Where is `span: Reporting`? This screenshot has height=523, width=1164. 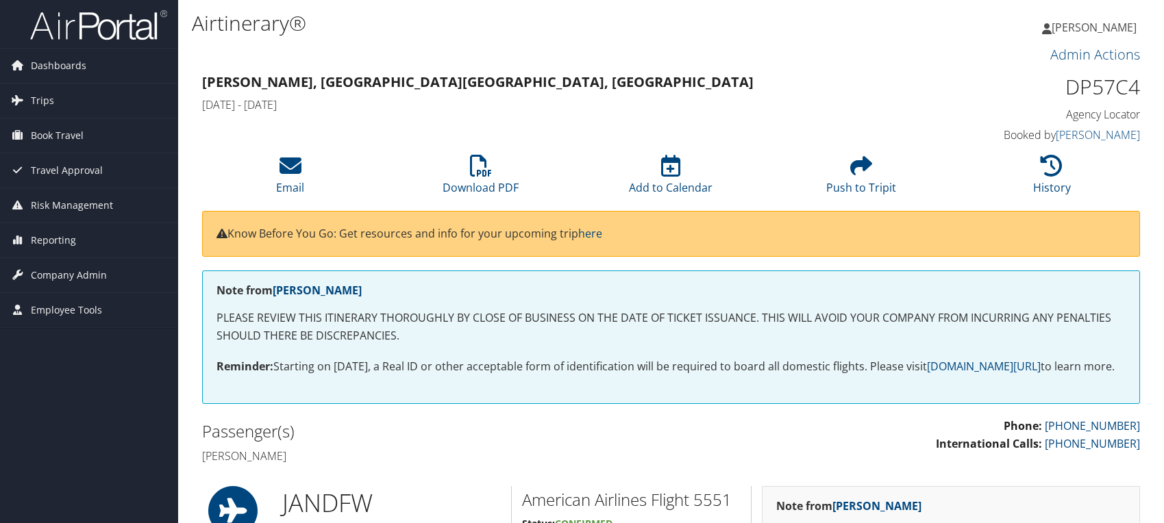
span: Reporting is located at coordinates (53, 240).